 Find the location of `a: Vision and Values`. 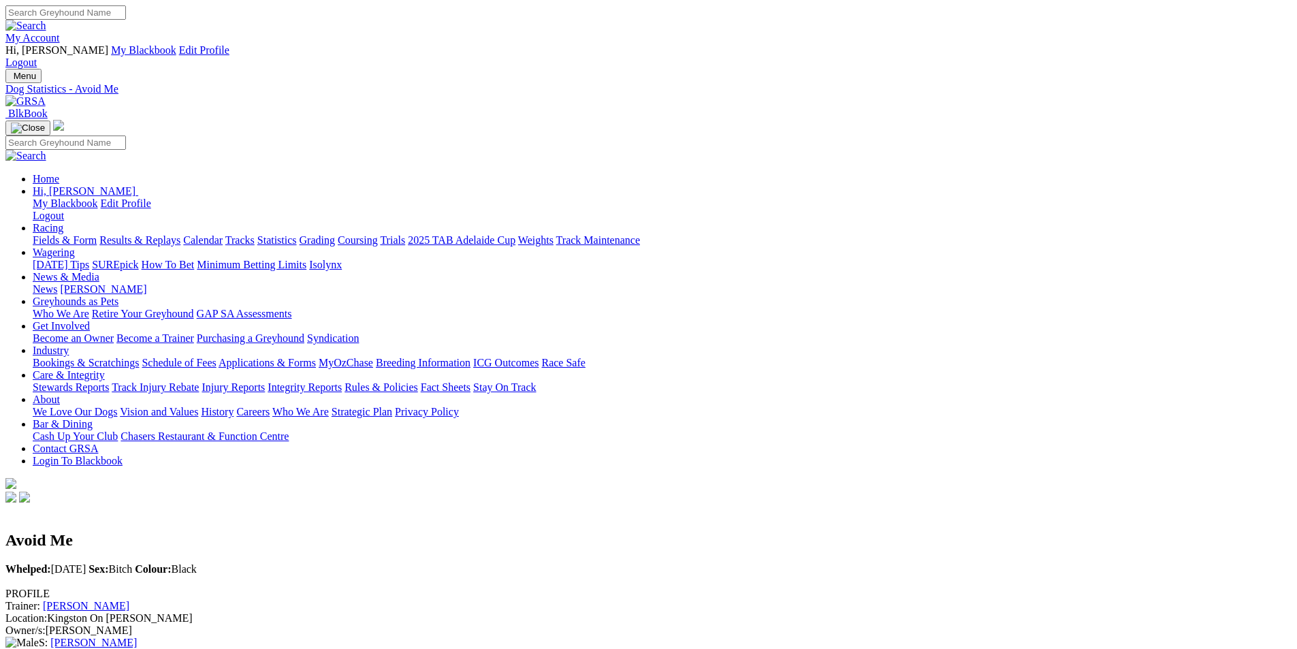

a: Vision and Values is located at coordinates (159, 411).